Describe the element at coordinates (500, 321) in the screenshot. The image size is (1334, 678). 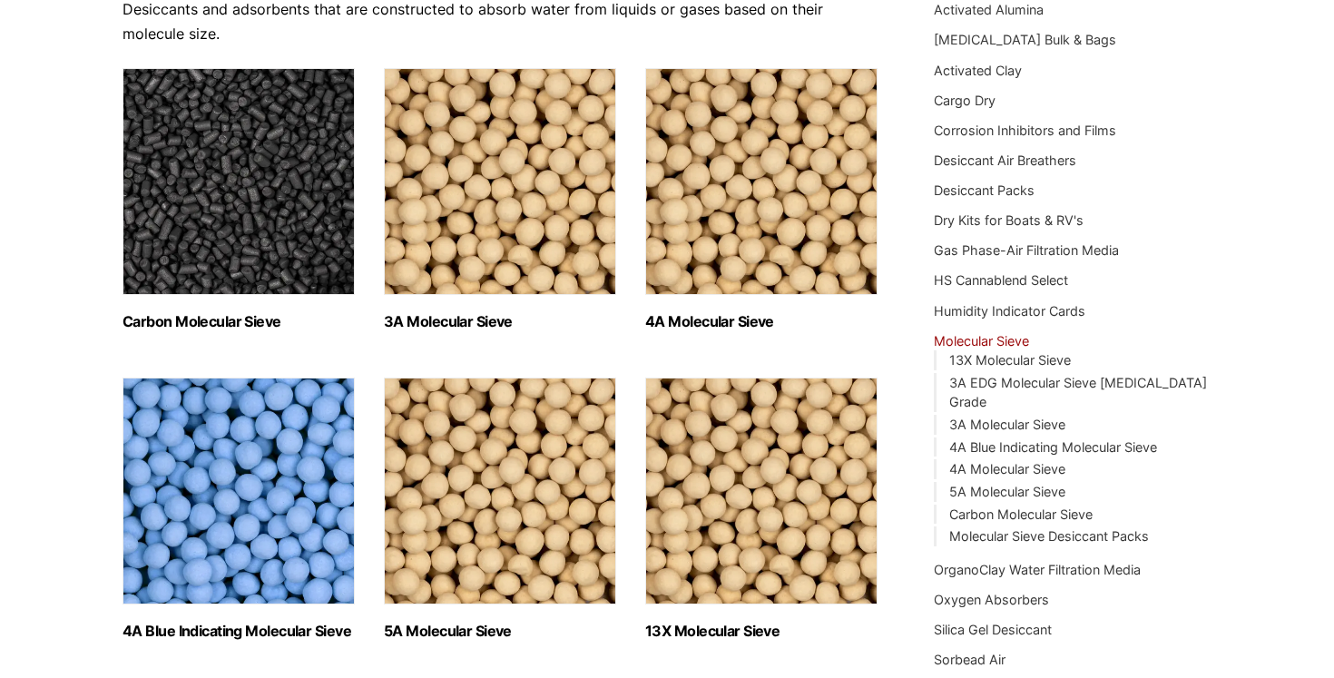
I see `h2: 3A Molecular Sieve` at that location.